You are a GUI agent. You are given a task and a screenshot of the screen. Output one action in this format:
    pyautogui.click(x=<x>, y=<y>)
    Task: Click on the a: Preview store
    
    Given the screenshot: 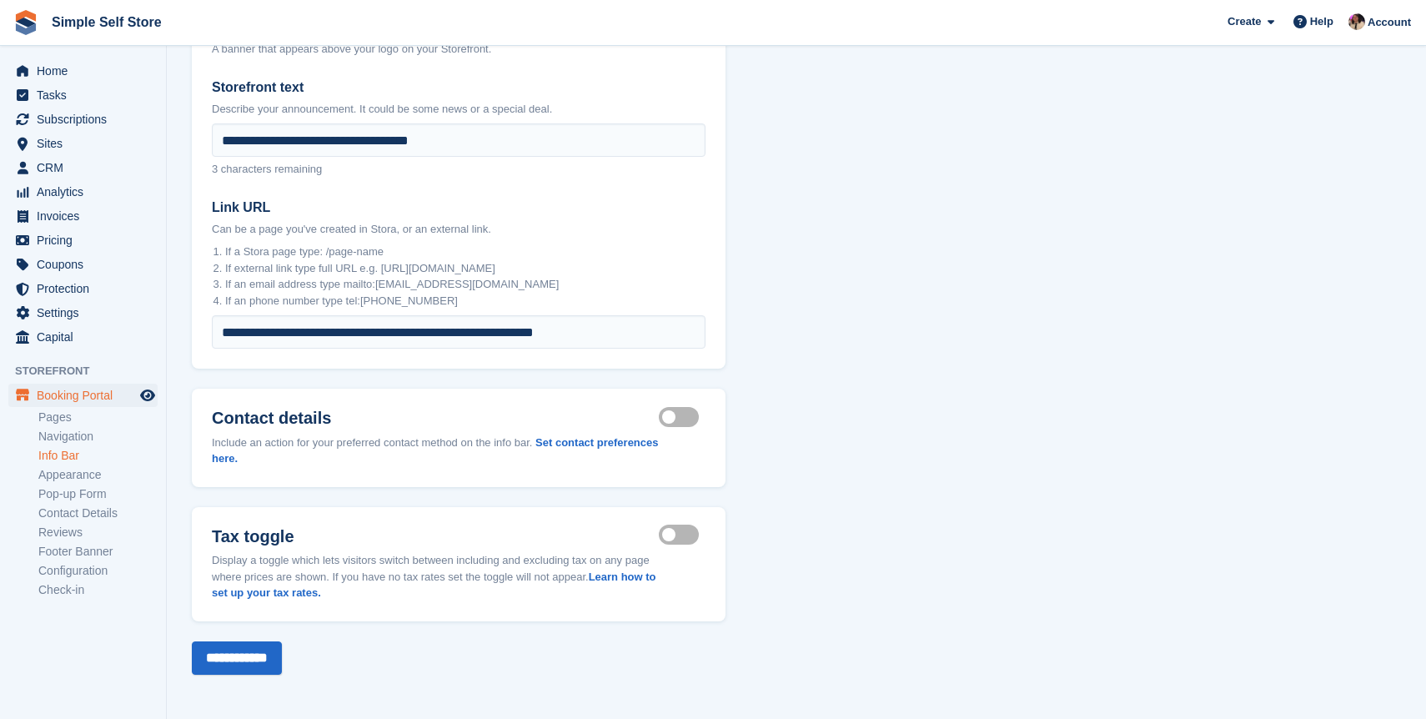 What is the action you would take?
    pyautogui.click(x=148, y=395)
    